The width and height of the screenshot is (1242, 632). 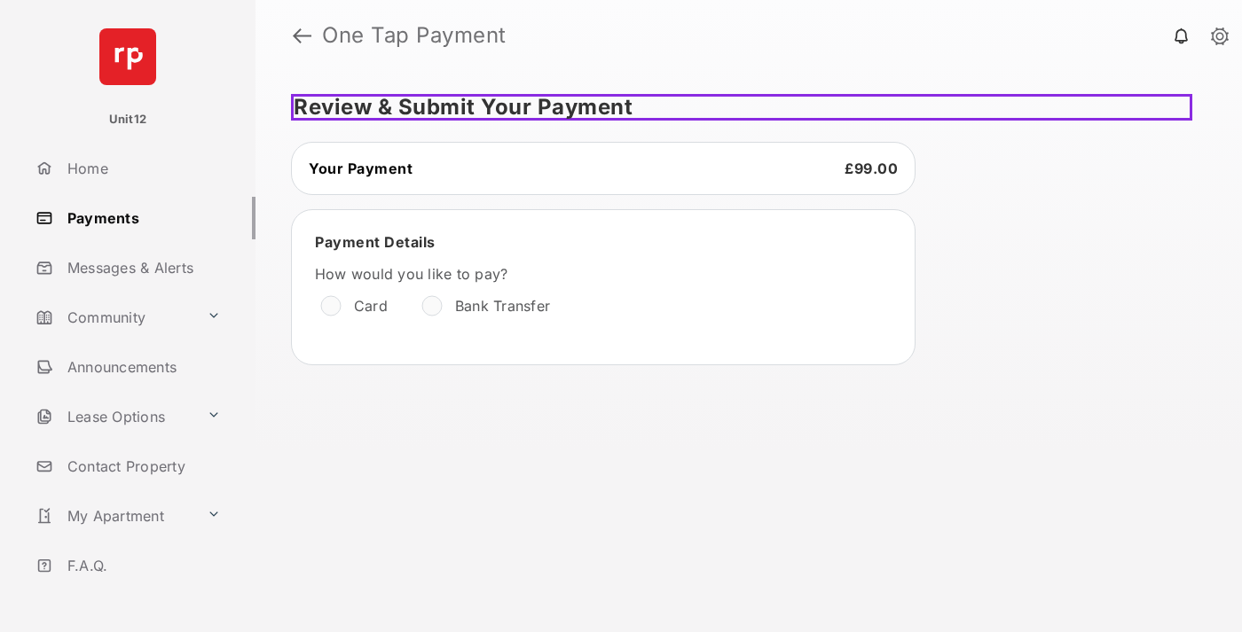 What do you see at coordinates (114, 516) in the screenshot?
I see `a: My Apartment` at bounding box center [114, 516].